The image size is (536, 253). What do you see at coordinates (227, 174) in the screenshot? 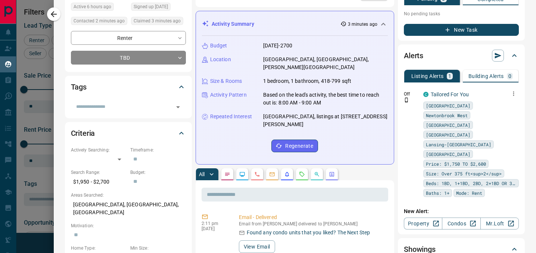
I see `svg: Notes` at bounding box center [227, 174].